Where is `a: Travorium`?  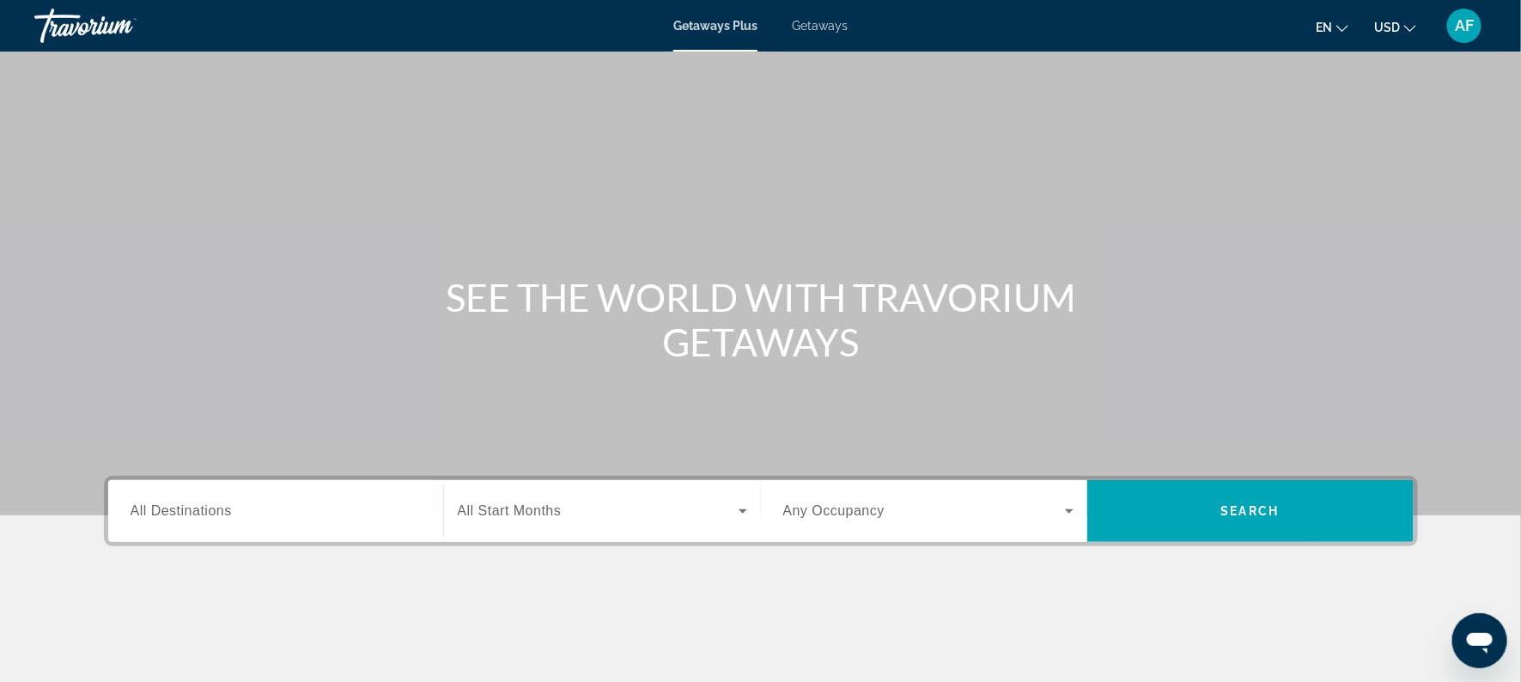
a: Travorium is located at coordinates (120, 26).